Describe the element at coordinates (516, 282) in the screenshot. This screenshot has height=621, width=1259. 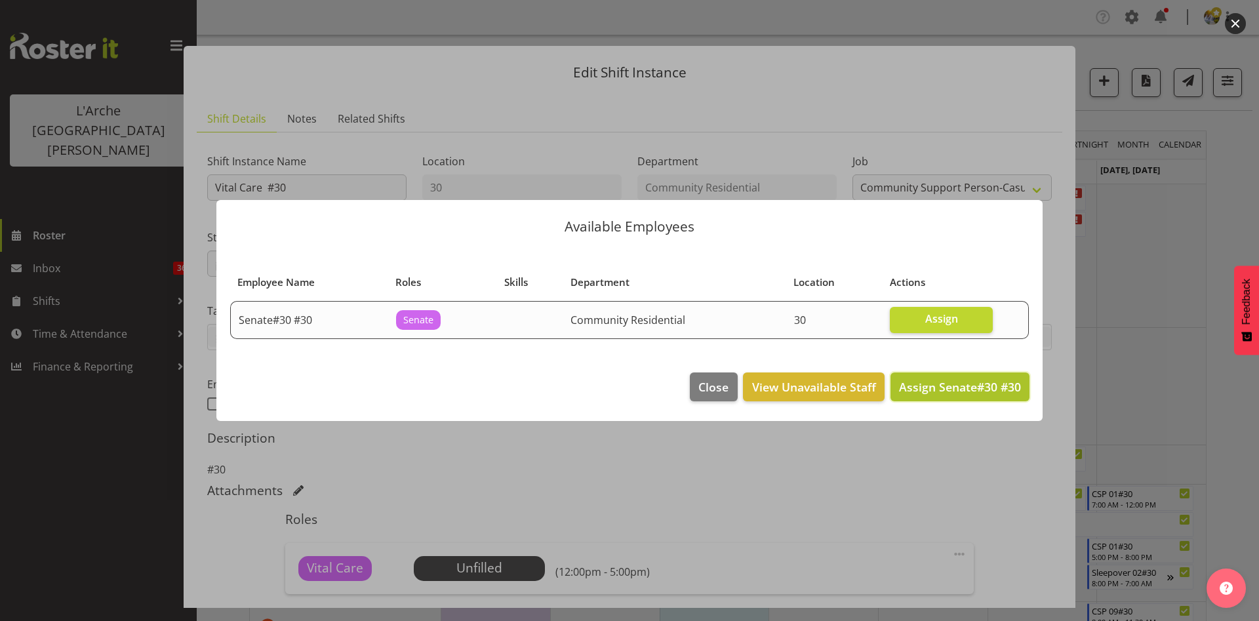
I see `span: Skills` at that location.